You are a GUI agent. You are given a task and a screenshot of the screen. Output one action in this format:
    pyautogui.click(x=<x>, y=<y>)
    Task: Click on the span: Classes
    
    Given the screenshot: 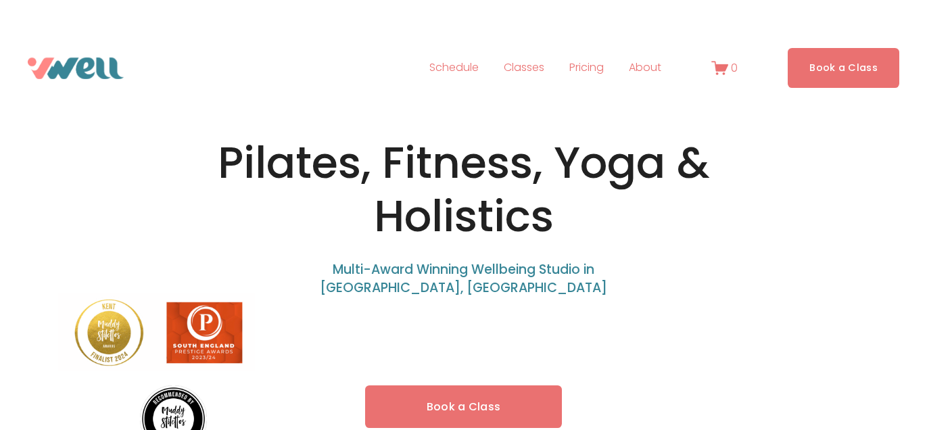 What is the action you would take?
    pyautogui.click(x=524, y=68)
    